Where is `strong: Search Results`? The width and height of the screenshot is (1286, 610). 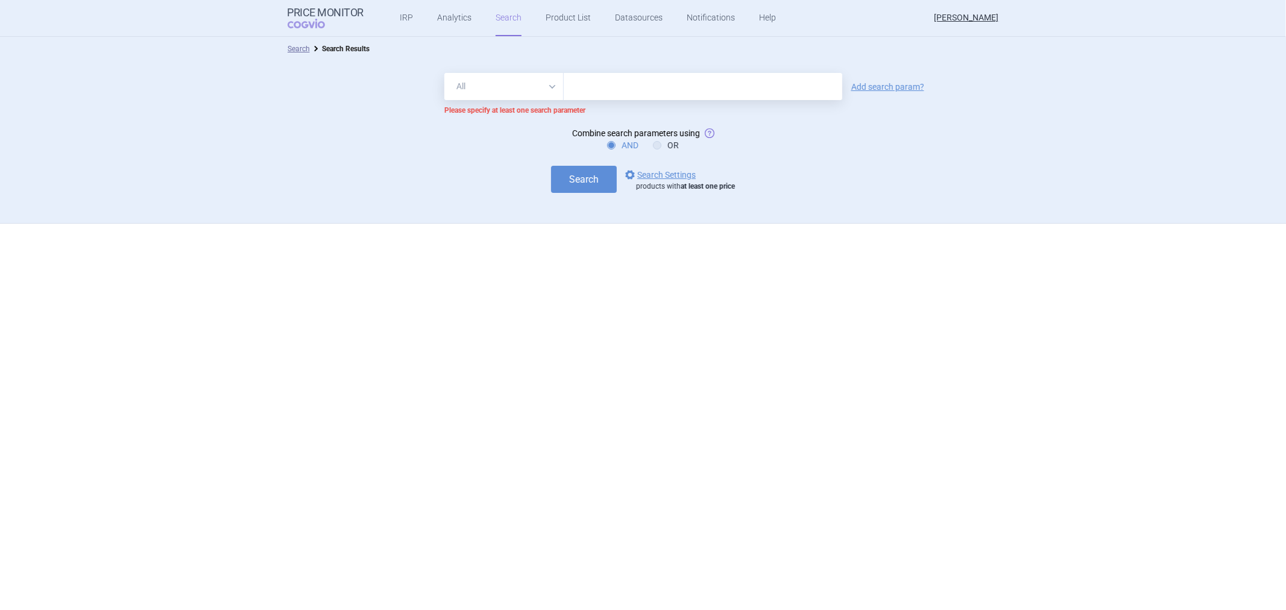 strong: Search Results is located at coordinates (346, 49).